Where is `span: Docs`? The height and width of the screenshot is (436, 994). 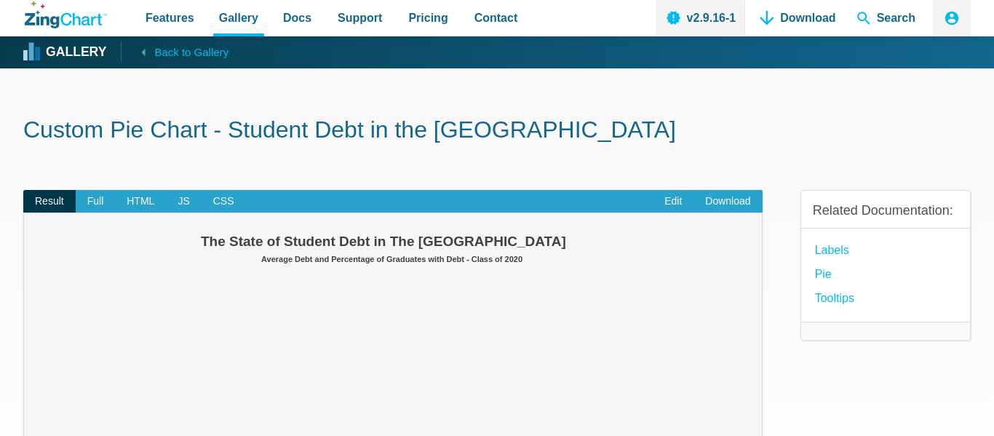
span: Docs is located at coordinates (297, 17).